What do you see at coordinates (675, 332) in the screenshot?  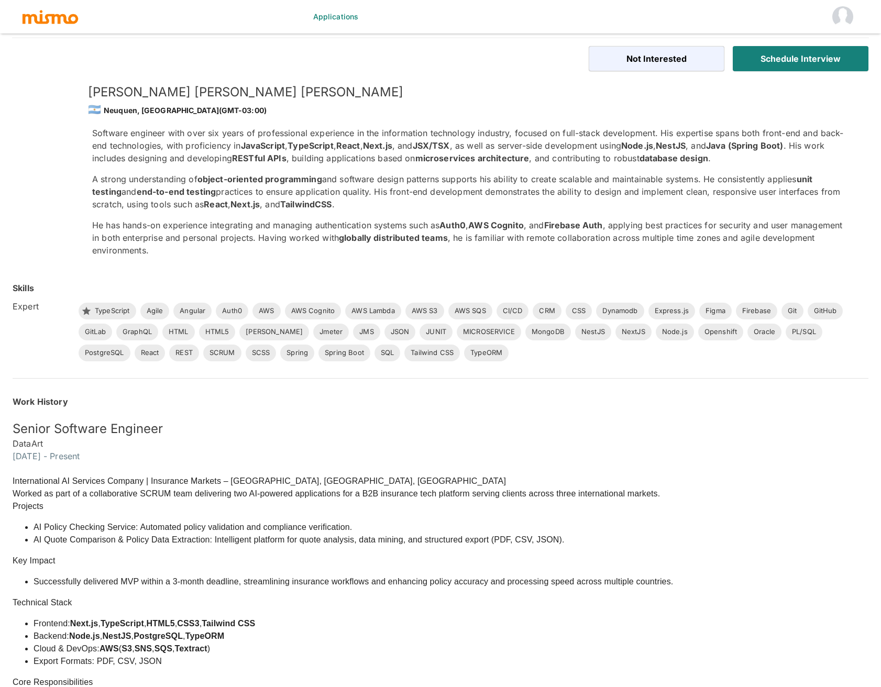 I see `span: Node.js` at bounding box center [675, 332].